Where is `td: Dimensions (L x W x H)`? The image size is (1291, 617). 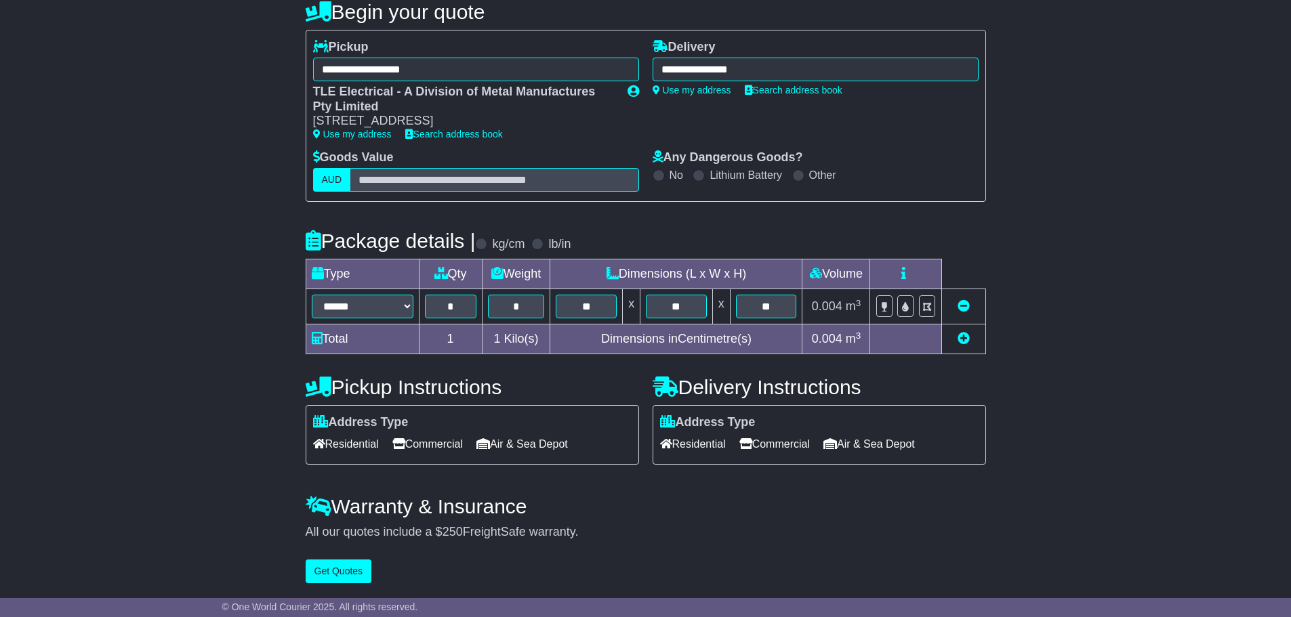
td: Dimensions (L x W x H) is located at coordinates (676, 274).